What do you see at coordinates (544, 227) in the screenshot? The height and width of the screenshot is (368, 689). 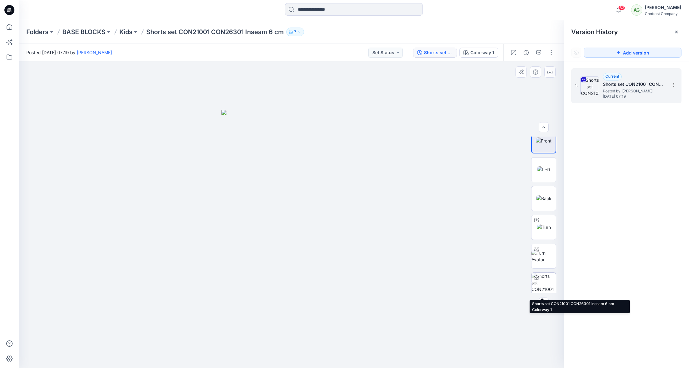 I see `img: Turn` at bounding box center [544, 227].